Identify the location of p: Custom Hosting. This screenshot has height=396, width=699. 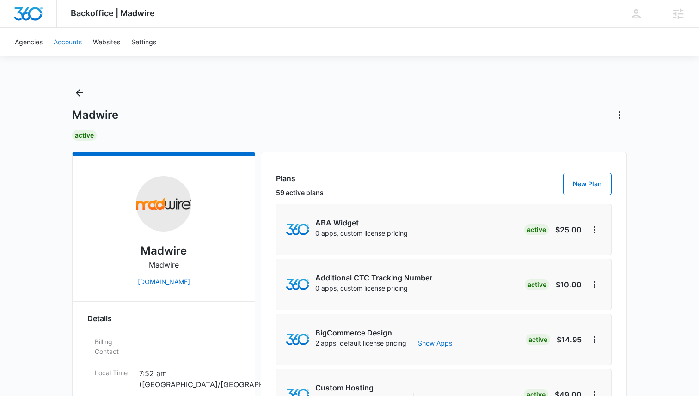
(345, 388).